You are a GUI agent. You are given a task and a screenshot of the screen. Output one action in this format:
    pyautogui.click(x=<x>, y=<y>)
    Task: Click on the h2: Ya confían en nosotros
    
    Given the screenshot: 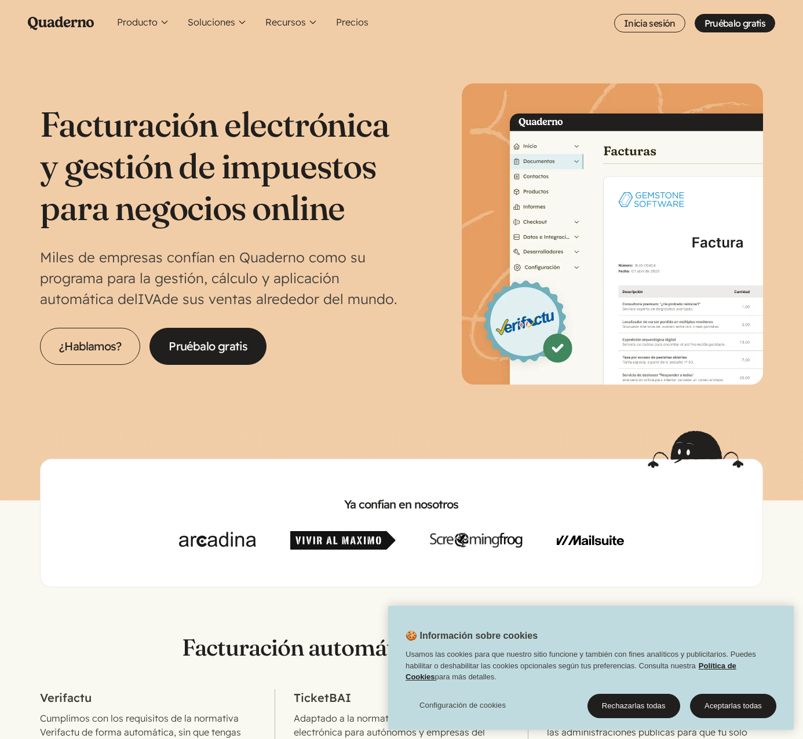 What is the action you would take?
    pyautogui.click(x=401, y=504)
    